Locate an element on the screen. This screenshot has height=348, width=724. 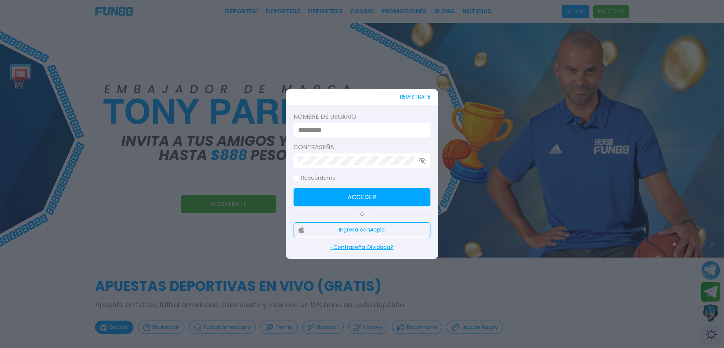
label: Nombre de usuario is located at coordinates (362, 117).